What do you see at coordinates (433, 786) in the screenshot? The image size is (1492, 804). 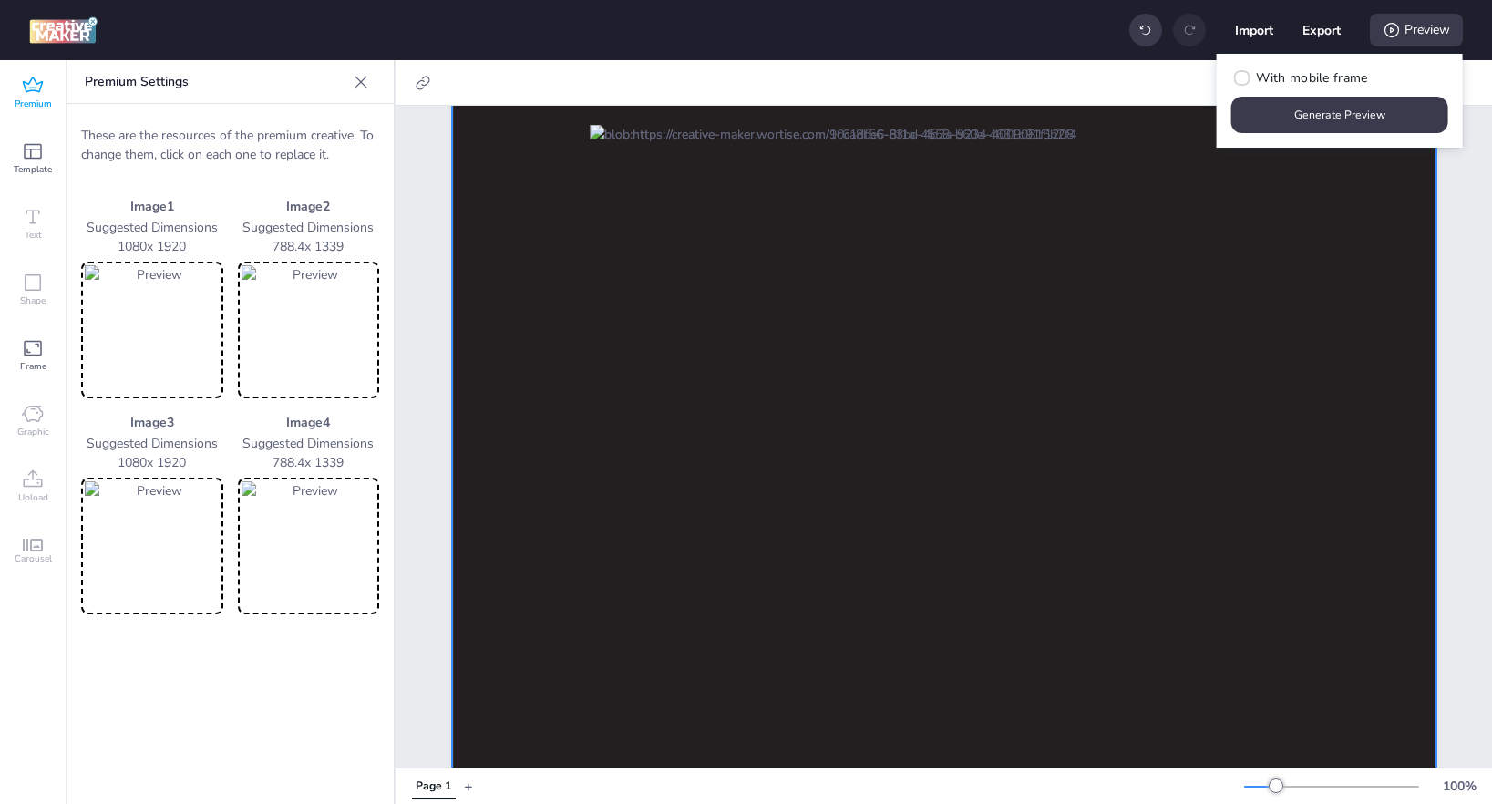 I see `div: Tabs` at bounding box center [433, 786].